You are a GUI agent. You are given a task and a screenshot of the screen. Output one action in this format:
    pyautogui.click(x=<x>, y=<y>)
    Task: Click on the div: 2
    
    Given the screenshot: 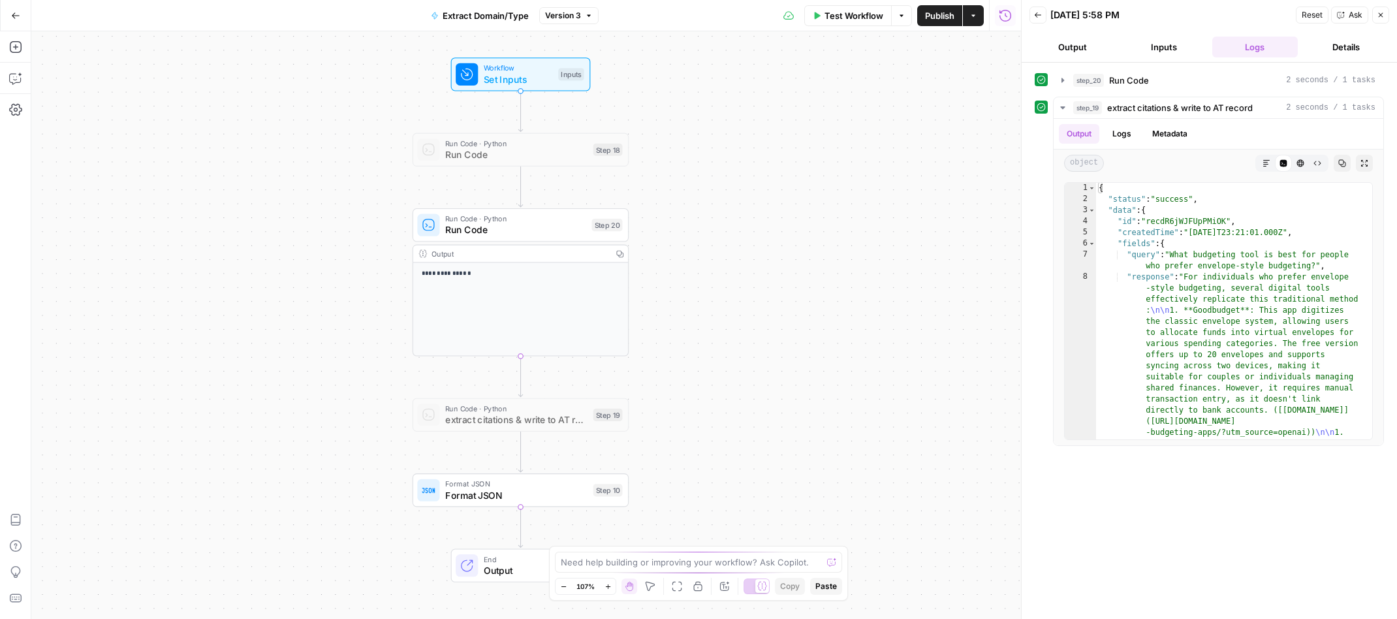 What is the action you would take?
    pyautogui.click(x=1081, y=199)
    